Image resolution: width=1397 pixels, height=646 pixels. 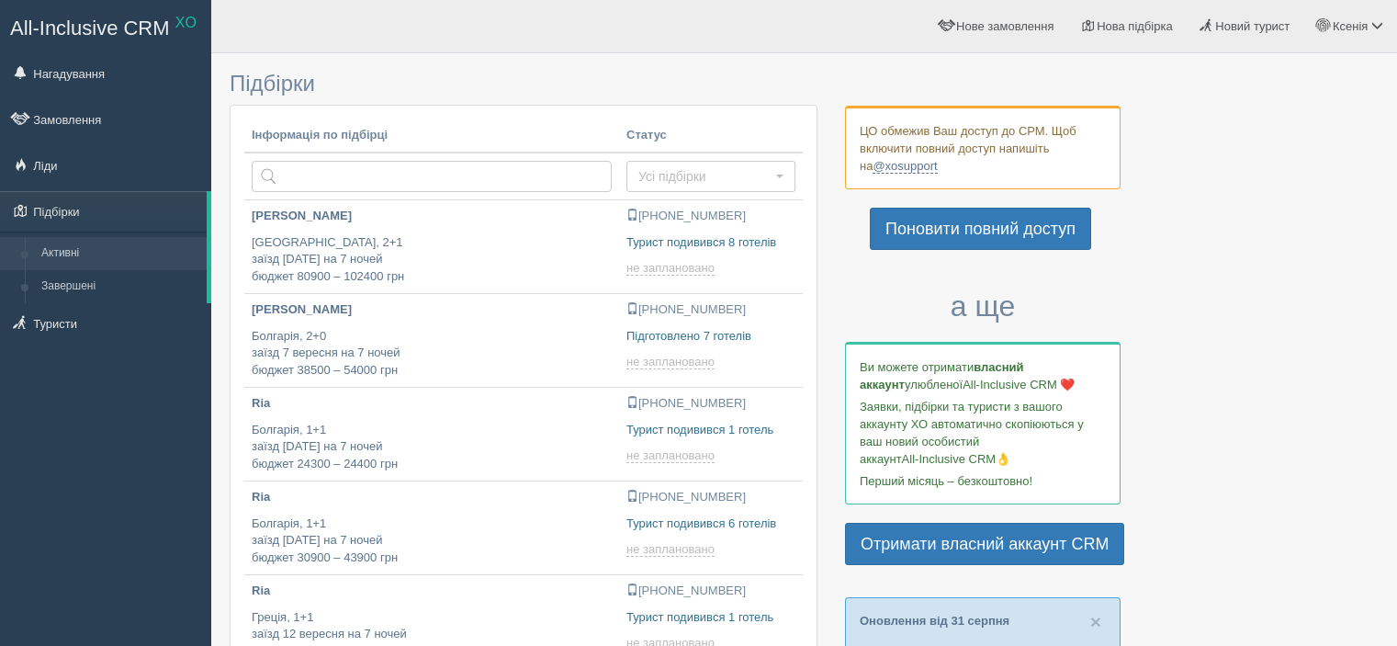 What do you see at coordinates (711, 176) in the screenshot?
I see `button: Усі підбірки` at bounding box center [711, 176].